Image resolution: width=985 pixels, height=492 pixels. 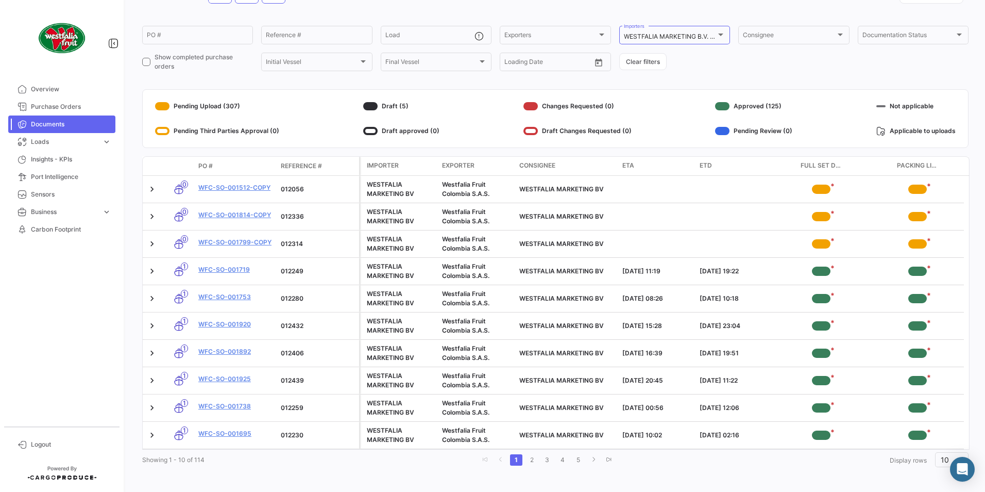 I want to click on div: Not applicable, so click(x=916, y=106).